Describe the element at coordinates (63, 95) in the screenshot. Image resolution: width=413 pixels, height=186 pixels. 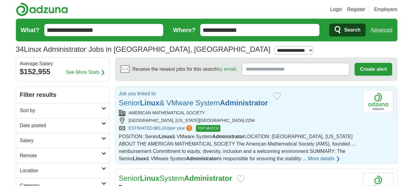
I see `h2: Filter results` at that location.